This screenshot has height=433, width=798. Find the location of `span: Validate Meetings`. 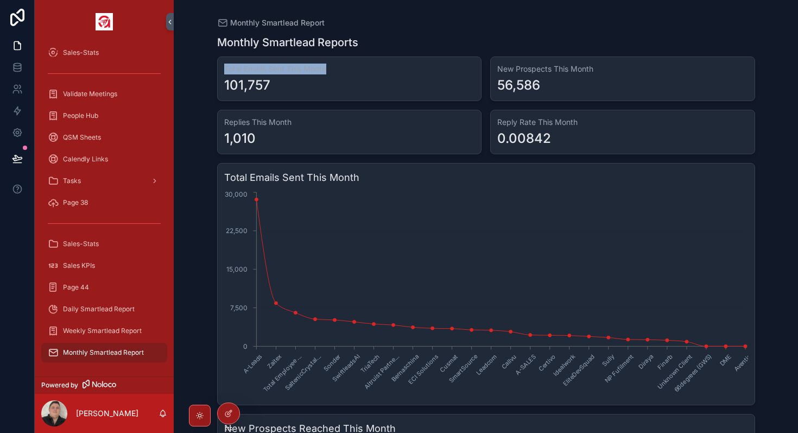

span: Validate Meetings is located at coordinates (90, 94).